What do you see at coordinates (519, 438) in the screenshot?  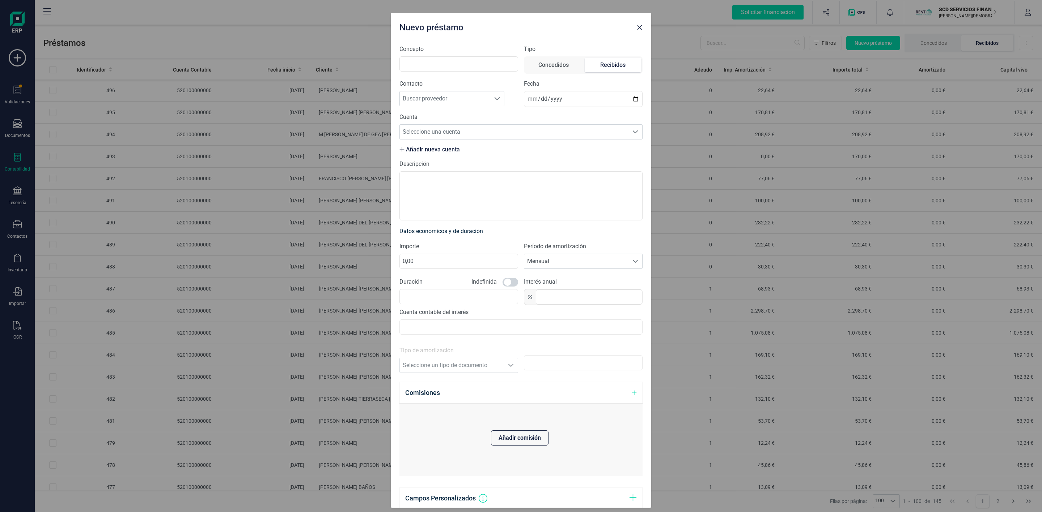 I see `span: Añadir comisión` at bounding box center [519, 438].